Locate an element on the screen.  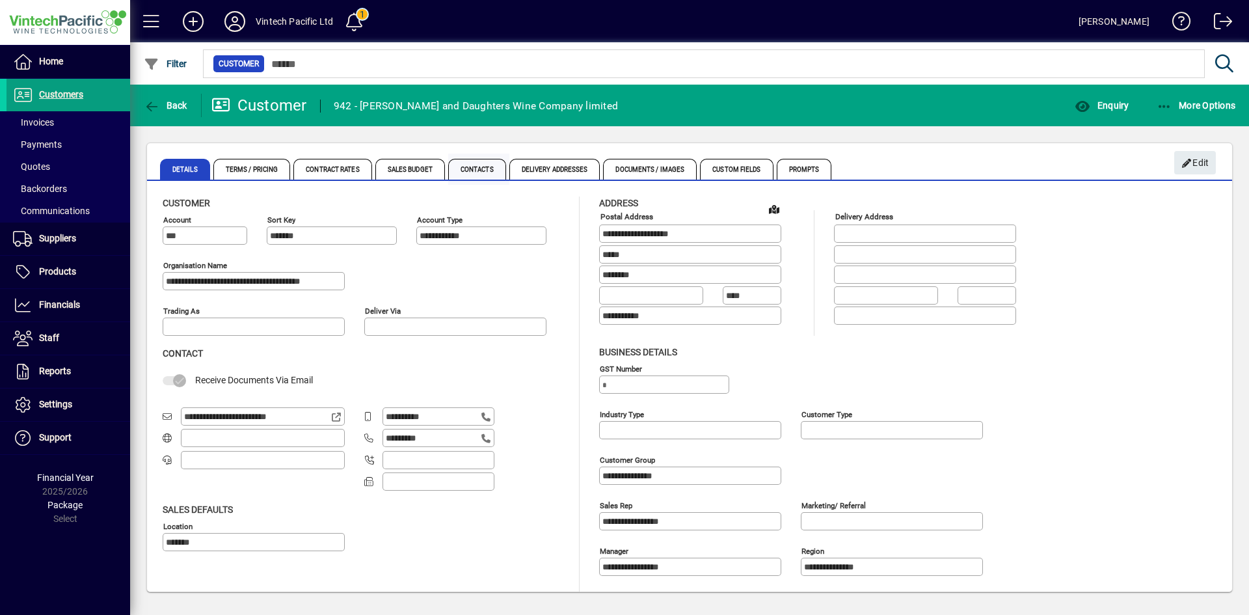
div: Vintech Pacific Ltd is located at coordinates (294, 21).